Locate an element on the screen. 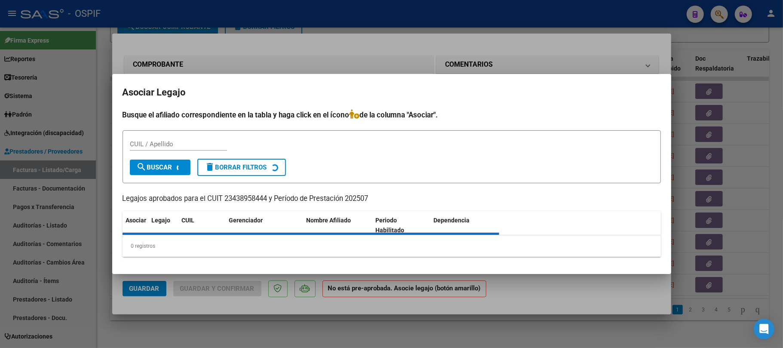 This screenshot has height=348, width=783. h4: Busque el afiliado correspondiente en la tabla y haga click en el ícono de la columna "Asociar". is located at coordinates (392, 115).